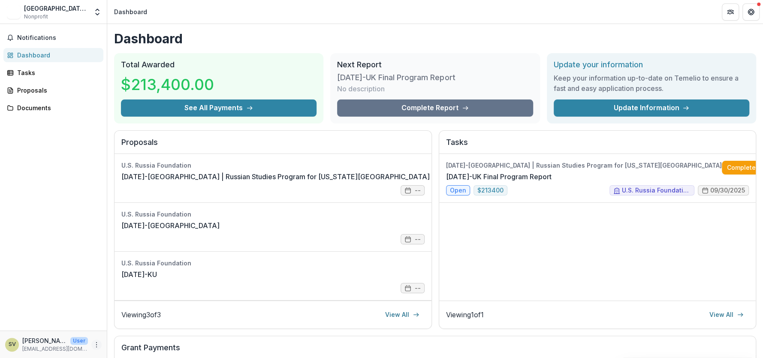 This screenshot has width=763, height=358. What do you see at coordinates (53, 90) in the screenshot?
I see `a: Proposals` at bounding box center [53, 90].